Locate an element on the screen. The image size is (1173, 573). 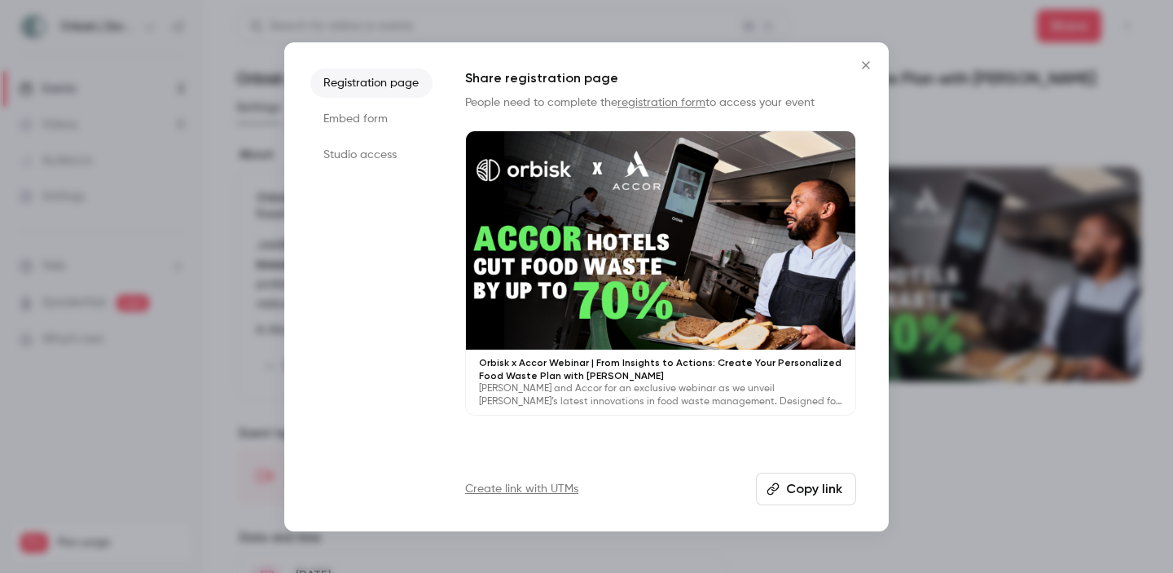
button: Copy link is located at coordinates (806, 489).